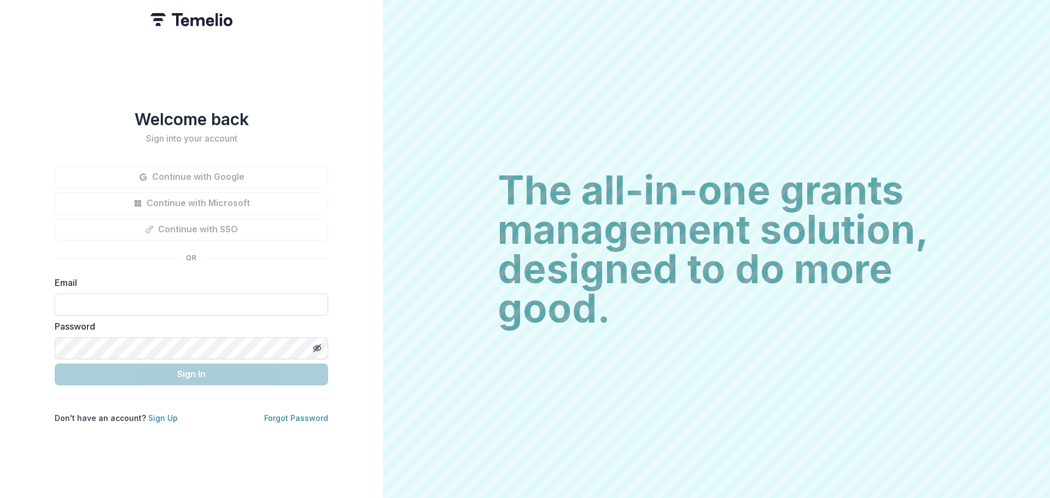 This screenshot has width=1050, height=498. I want to click on button: Sign In, so click(191, 375).